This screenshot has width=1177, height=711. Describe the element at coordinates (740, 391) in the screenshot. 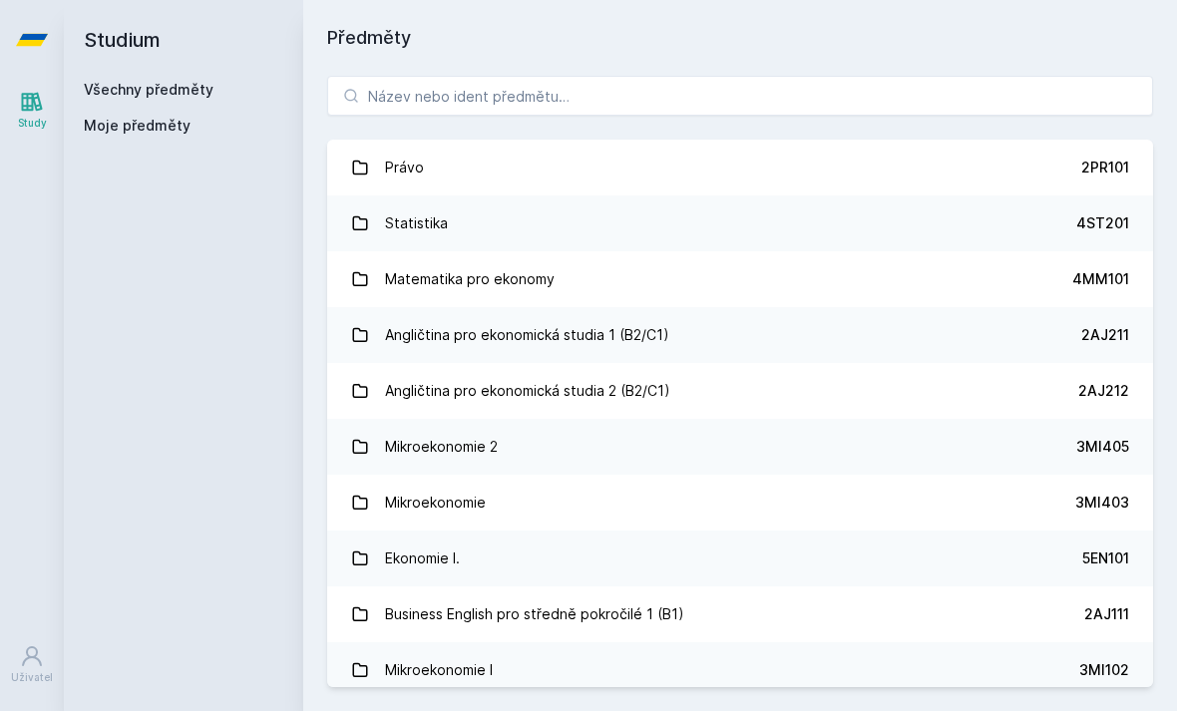

I see `a: Angličtina pro ekonomická studia 2 (B2/C1) 2AJ212` at that location.